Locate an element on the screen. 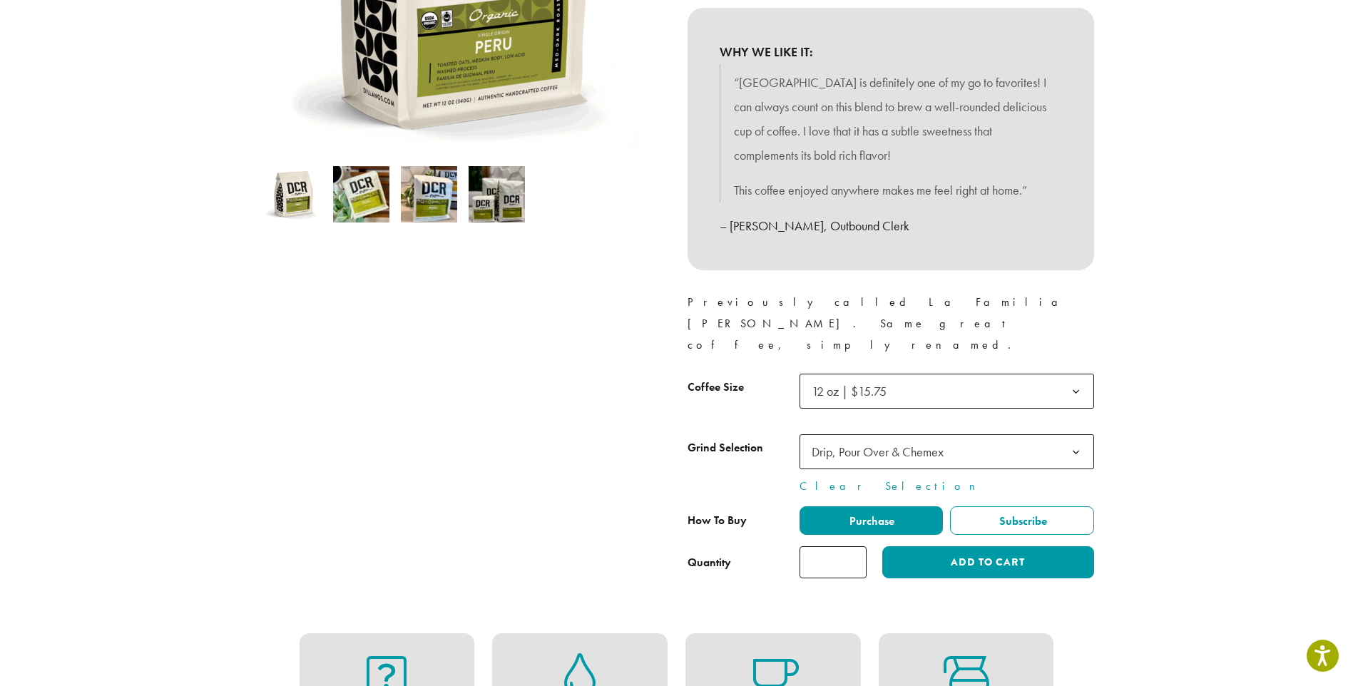  button: Add to cart is located at coordinates (988, 562).